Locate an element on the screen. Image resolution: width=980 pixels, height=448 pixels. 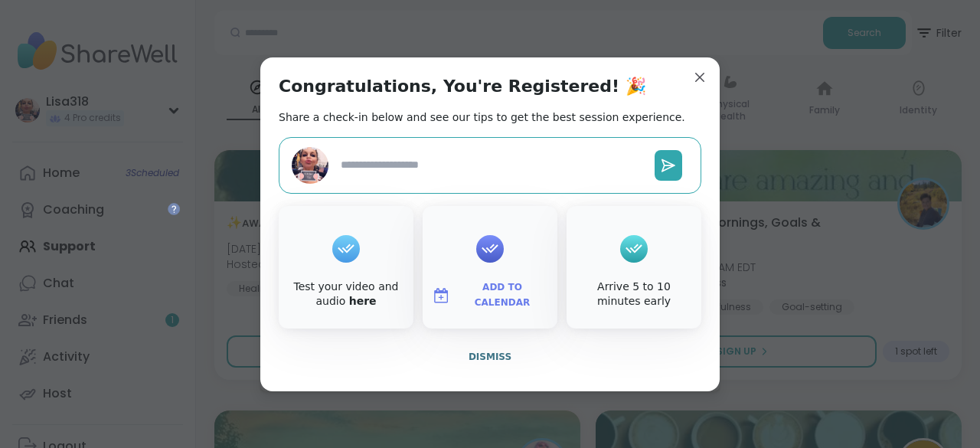
div: Arrive 5 to 10 minutes early is located at coordinates (634, 294).